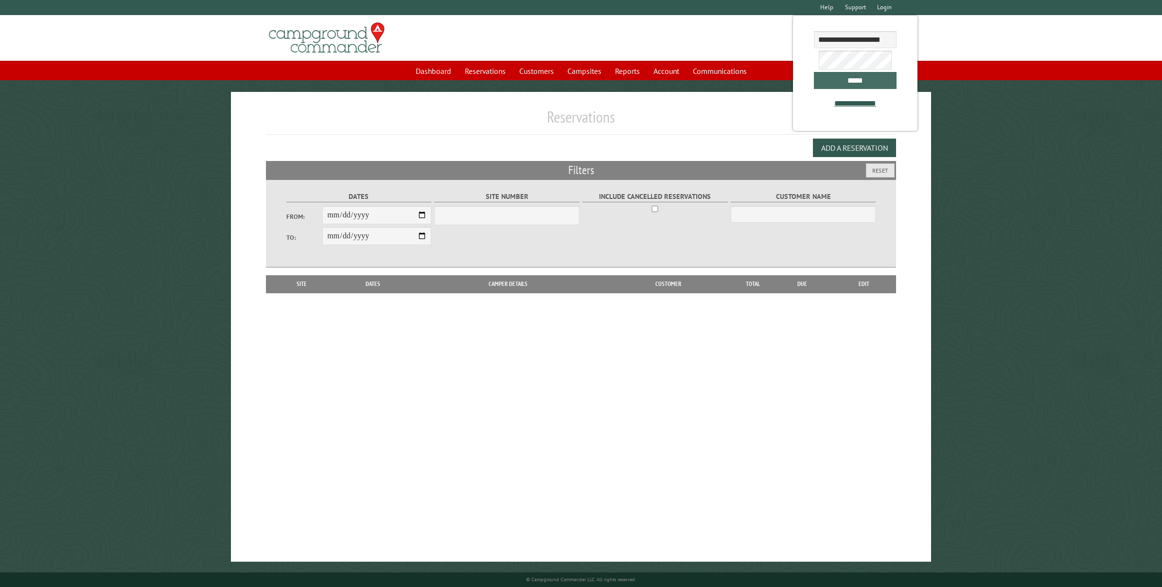  I want to click on th: Edit, so click(865, 284).